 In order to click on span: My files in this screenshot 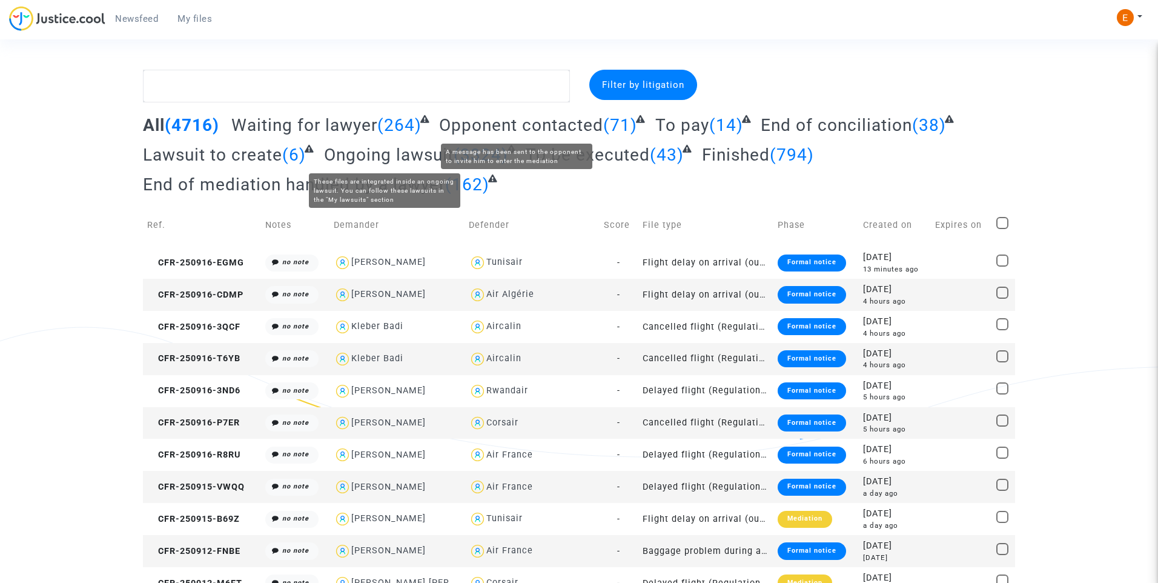, I will do `click(194, 19)`.